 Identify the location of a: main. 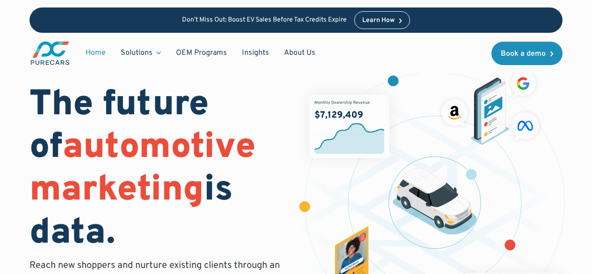
(50, 53).